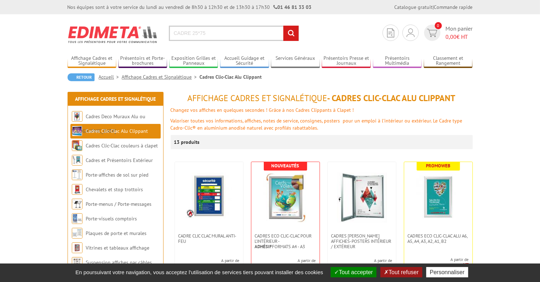 The width and height of the screenshot is (540, 282). Describe the element at coordinates (119, 160) in the screenshot. I see `a: Cadres et Présentoirs Extérieur` at that location.